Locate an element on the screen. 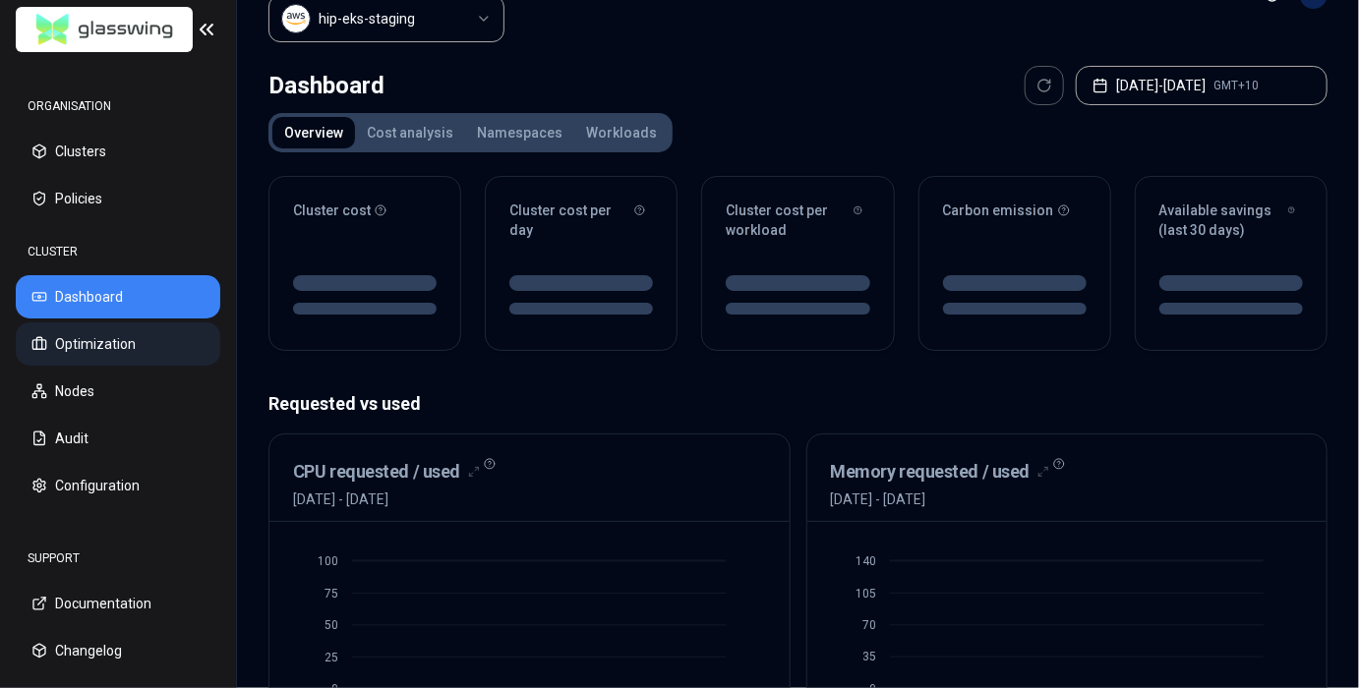  tspan: 140 is located at coordinates (864, 561).